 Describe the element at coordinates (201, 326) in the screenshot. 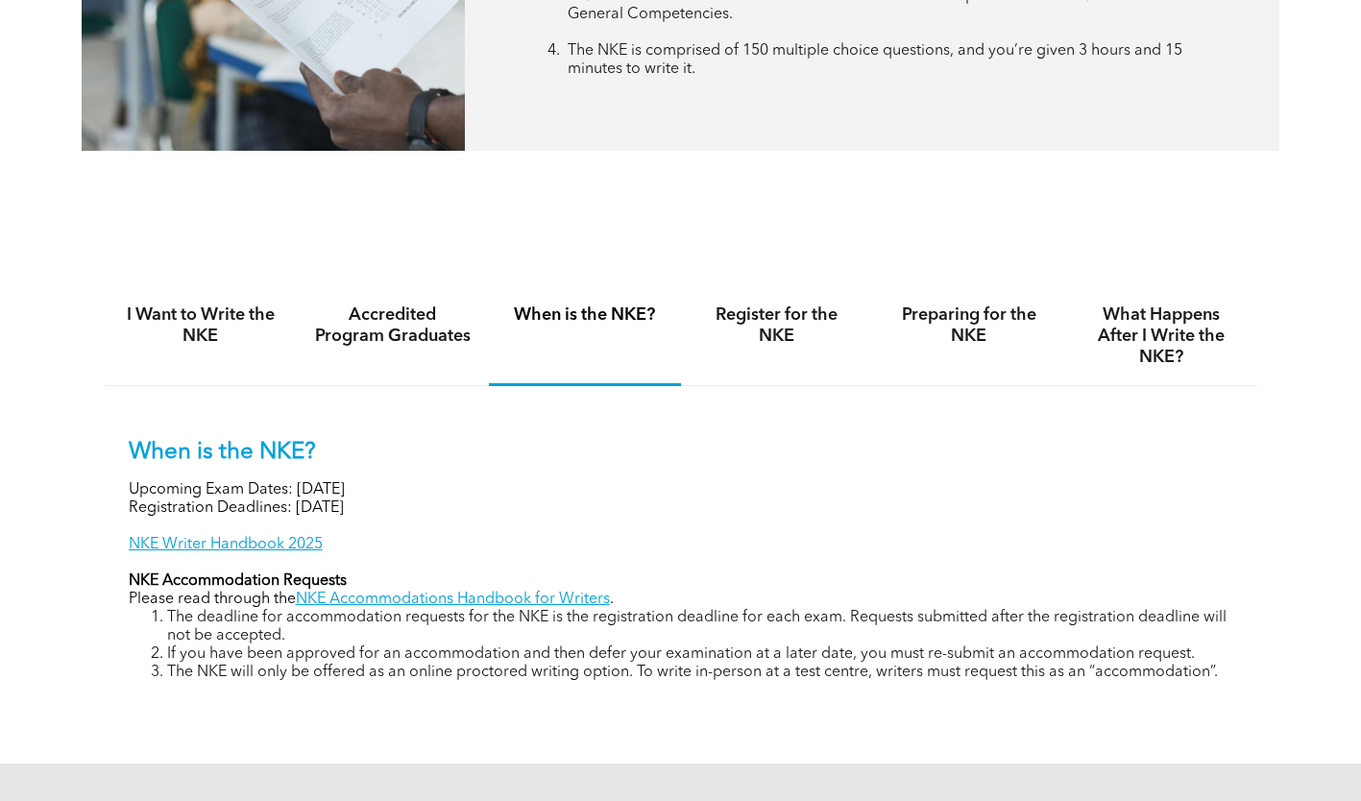

I see `h4: I Want to Write the NKE` at that location.